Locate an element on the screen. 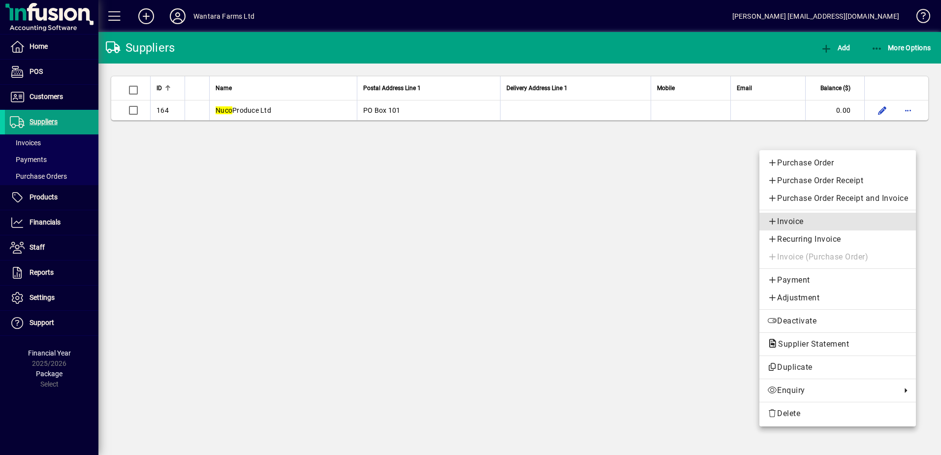 The image size is (941, 455). span: Invoice is located at coordinates (837, 221).